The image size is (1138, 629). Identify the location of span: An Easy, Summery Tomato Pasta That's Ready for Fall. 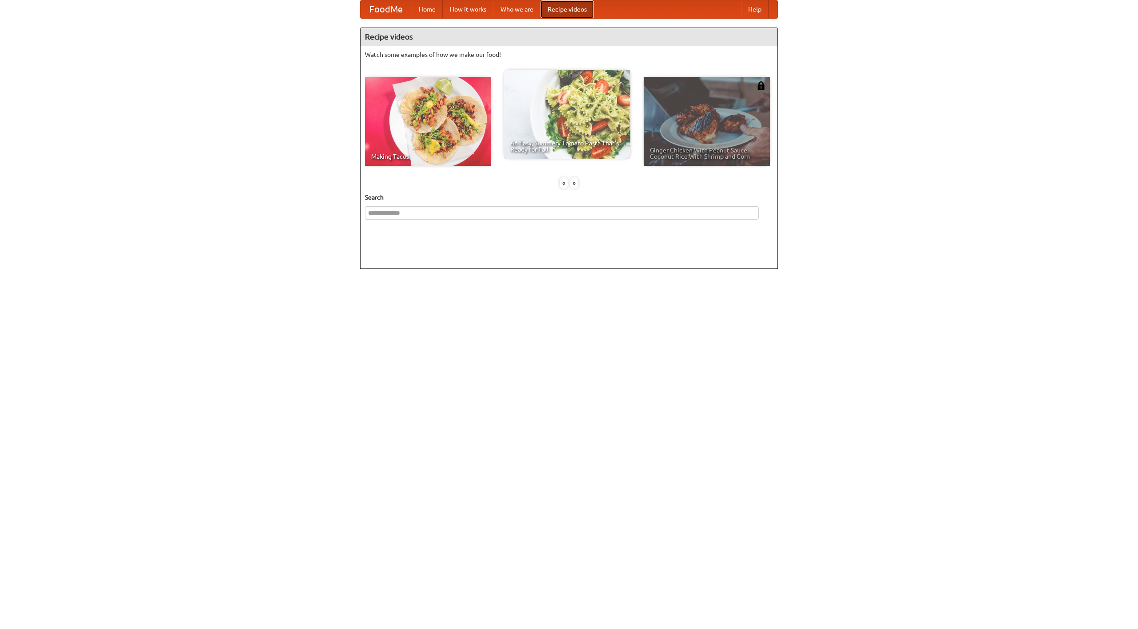
(567, 146).